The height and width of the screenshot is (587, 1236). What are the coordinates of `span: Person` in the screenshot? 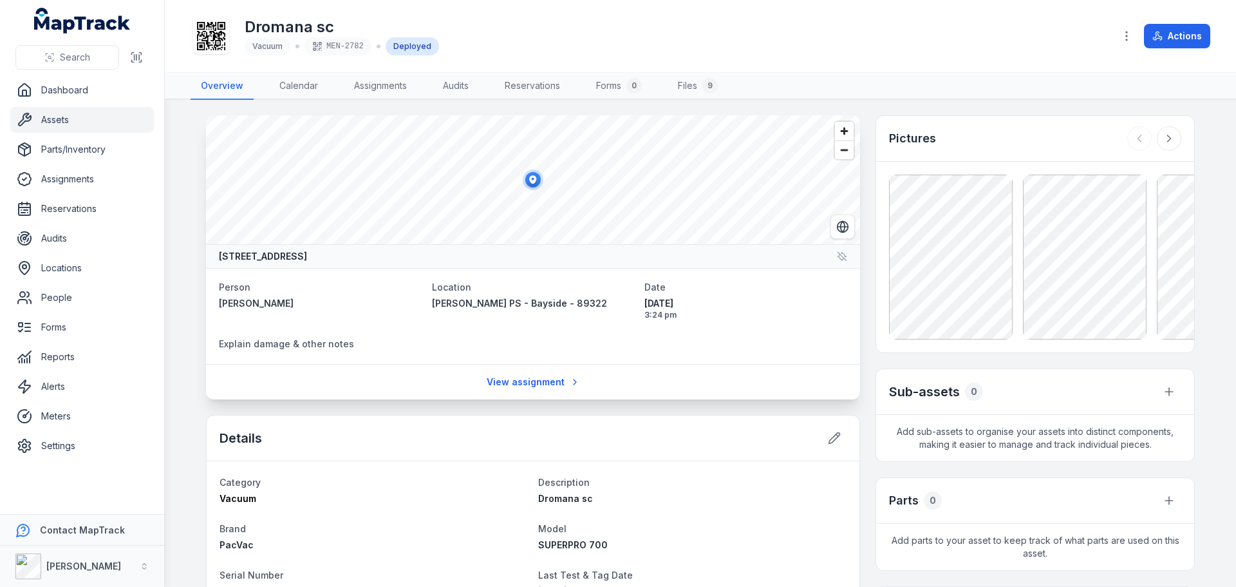 It's located at (234, 287).